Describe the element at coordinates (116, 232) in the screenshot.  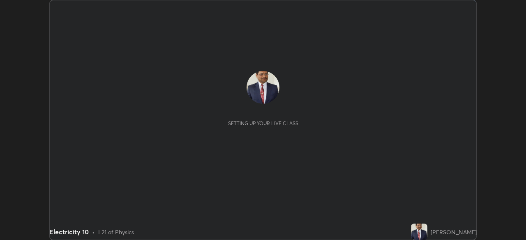
I see `div: L21 of Physics` at that location.